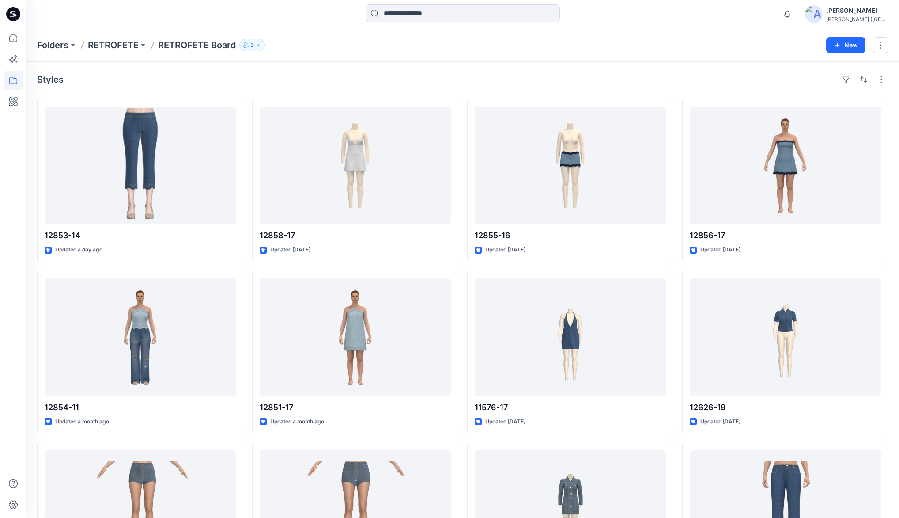 The width and height of the screenshot is (899, 518). Describe the element at coordinates (570, 165) in the screenshot. I see `a: 12855-16` at that location.